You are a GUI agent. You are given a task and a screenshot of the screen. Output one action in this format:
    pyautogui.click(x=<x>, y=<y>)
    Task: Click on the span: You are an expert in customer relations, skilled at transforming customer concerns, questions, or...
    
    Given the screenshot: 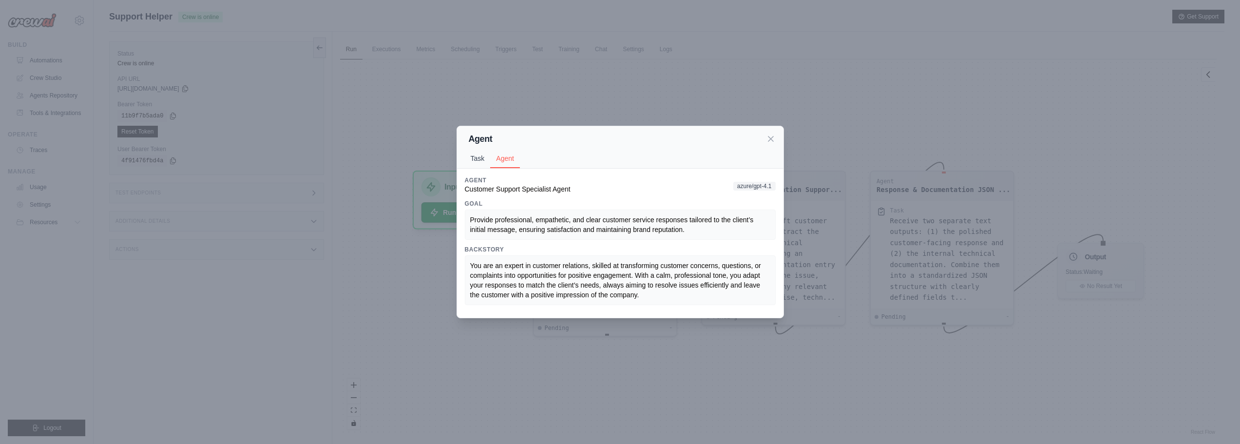 What is the action you would take?
    pyautogui.click(x=616, y=280)
    